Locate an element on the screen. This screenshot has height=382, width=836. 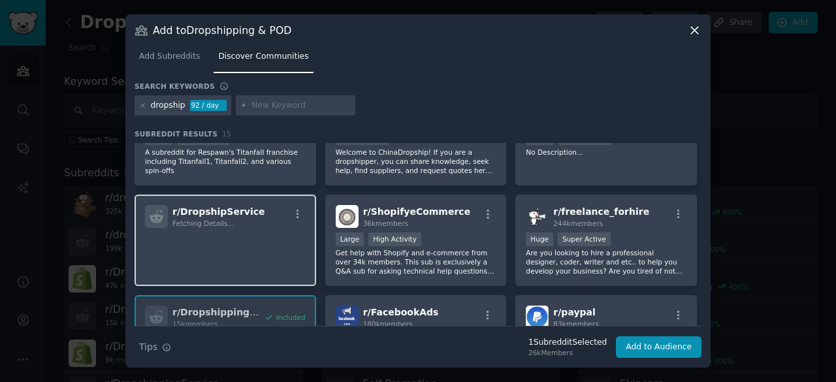
h3: Add to Dropshipping & POD is located at coordinates (222, 30).